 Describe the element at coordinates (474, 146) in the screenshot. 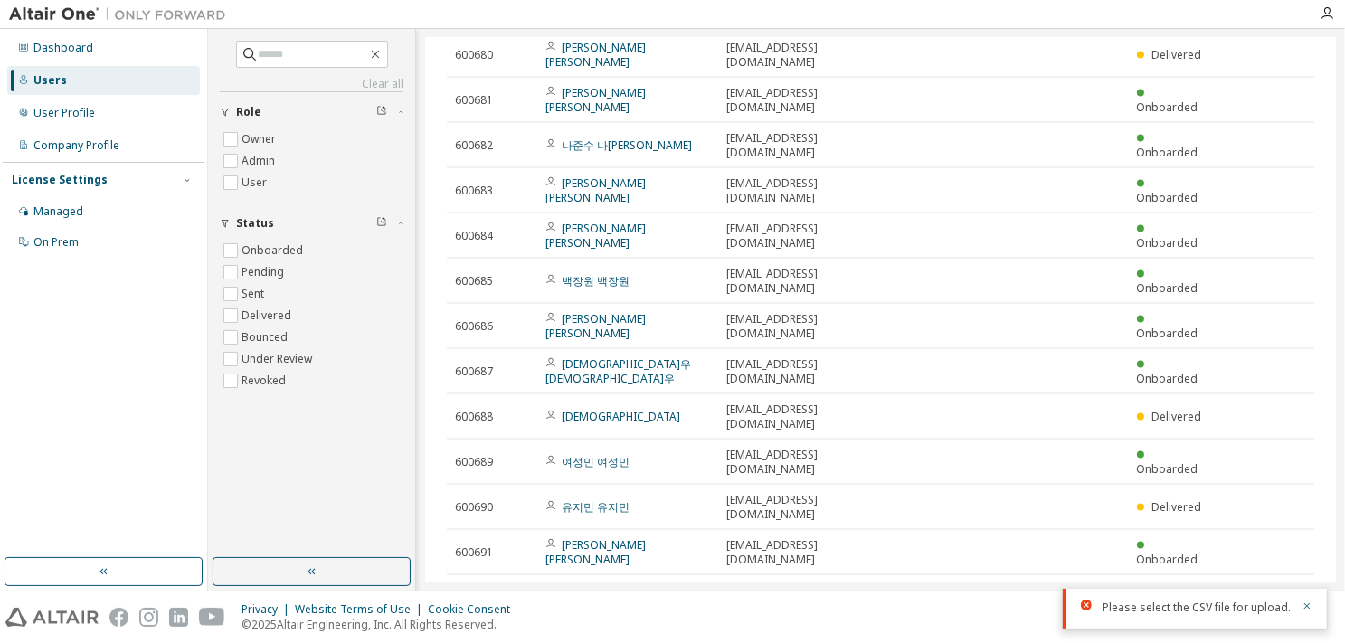

I see `span: 600682` at that location.